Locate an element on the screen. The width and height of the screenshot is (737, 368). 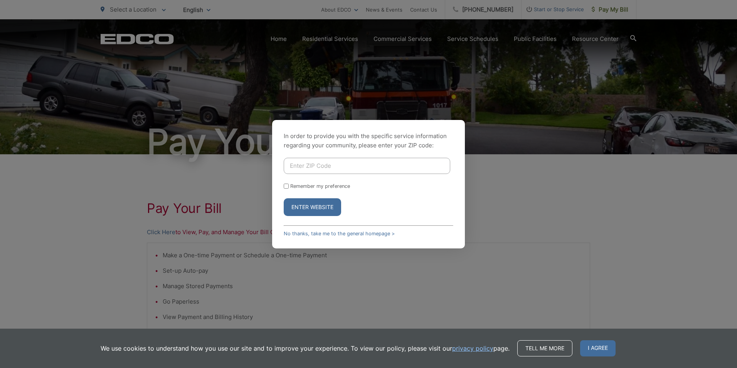
a: Tell me more is located at coordinates (544, 348).